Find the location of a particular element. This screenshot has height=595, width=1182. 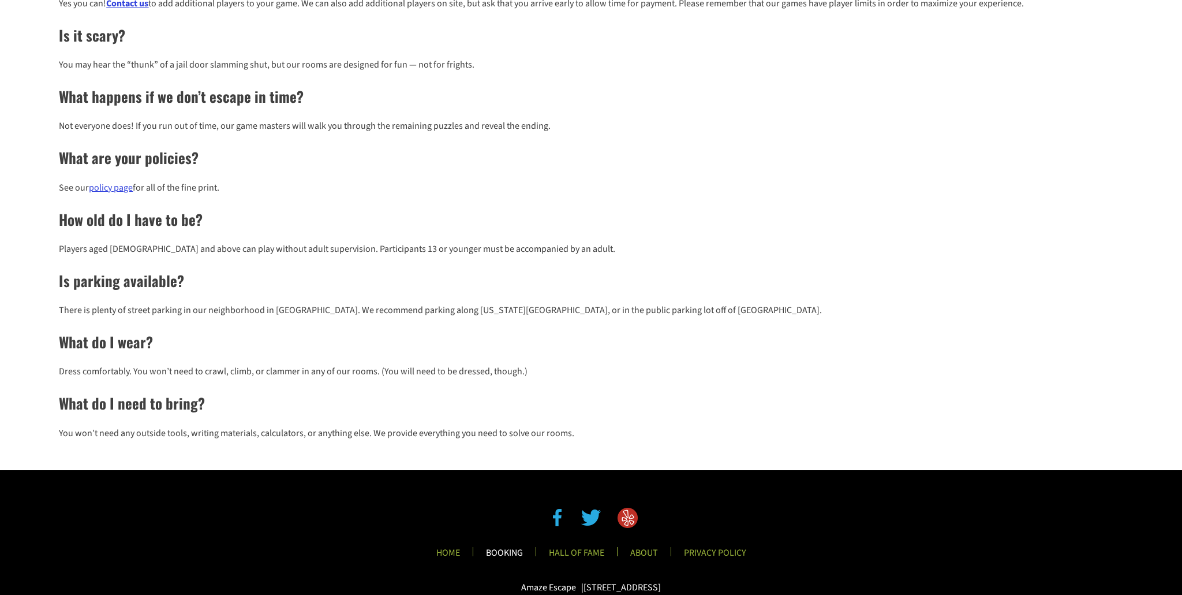

h2: What are your policies? is located at coordinates (591, 158).